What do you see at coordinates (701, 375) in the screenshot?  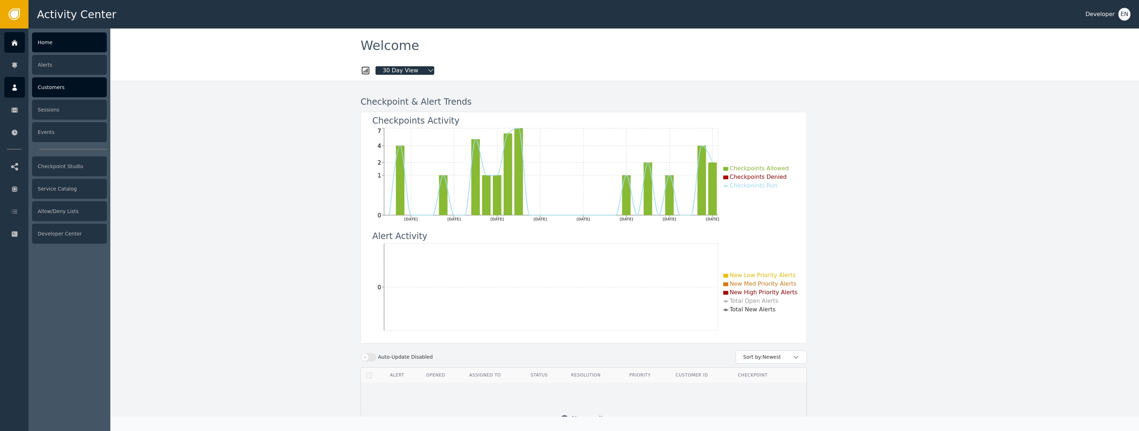 I see `th: Customer ID` at bounding box center [701, 375].